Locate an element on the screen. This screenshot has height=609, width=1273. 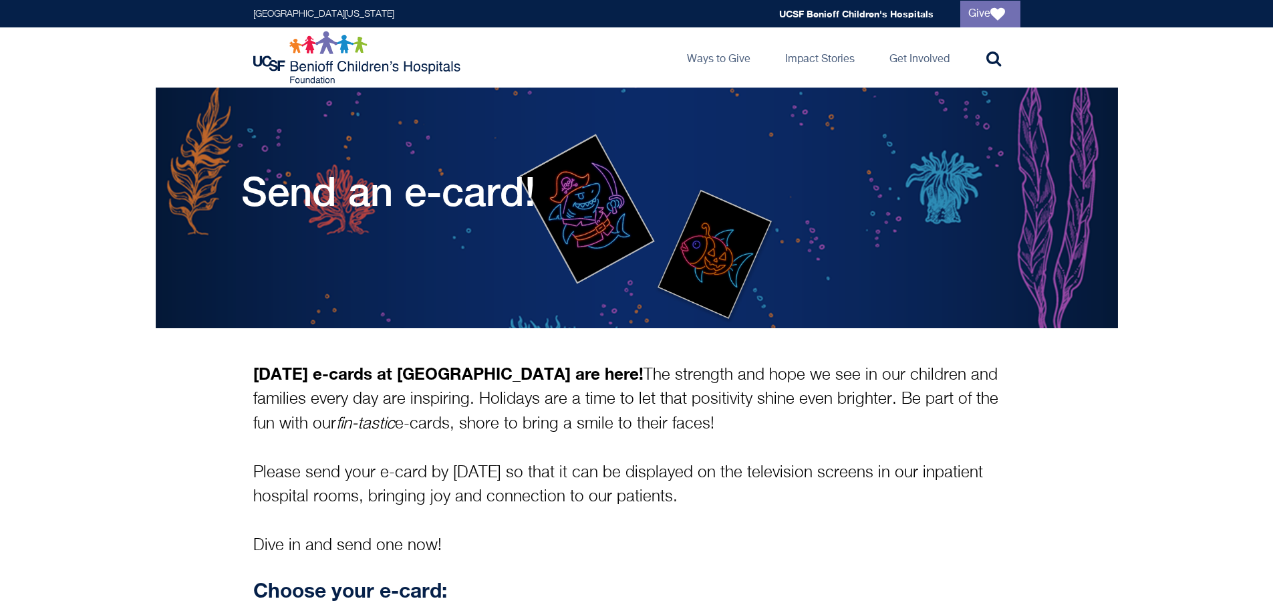
img: Logo for UCSF Benioff Children's Hospitals Foundation is located at coordinates (358, 57).